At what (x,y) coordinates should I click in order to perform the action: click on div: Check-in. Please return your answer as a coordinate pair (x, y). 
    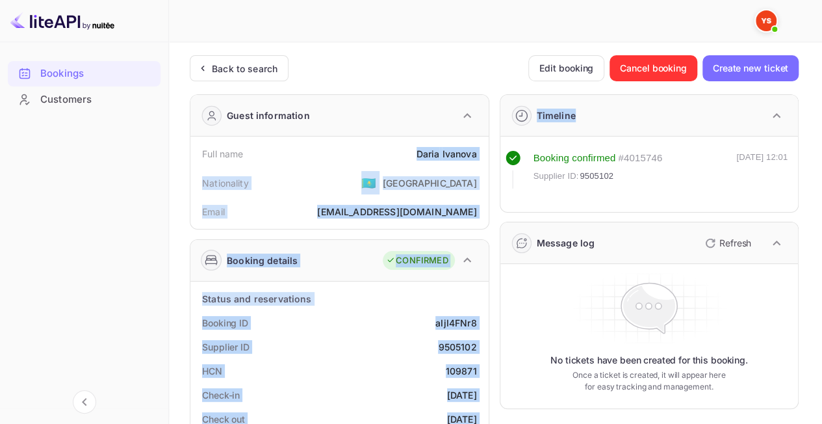
    Looking at the image, I should click on (221, 395).